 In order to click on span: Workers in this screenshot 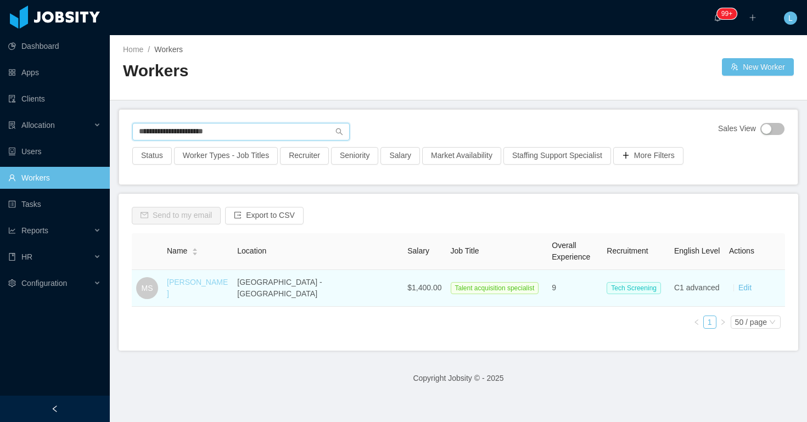, I will do `click(169, 49)`.